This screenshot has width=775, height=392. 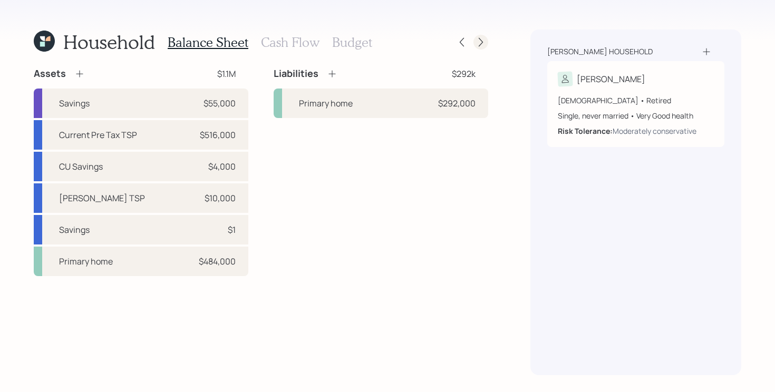 I want to click on div: Current Pre Tax TSP, so click(x=98, y=135).